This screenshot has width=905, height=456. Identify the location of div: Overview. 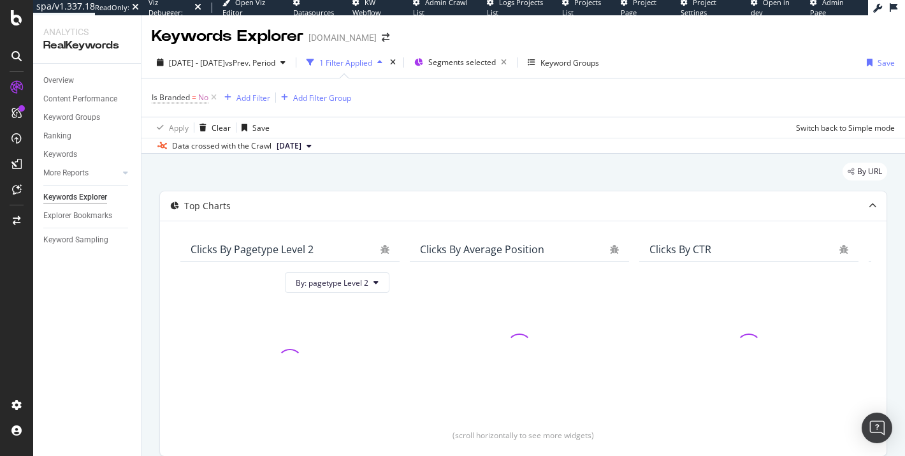
(59, 80).